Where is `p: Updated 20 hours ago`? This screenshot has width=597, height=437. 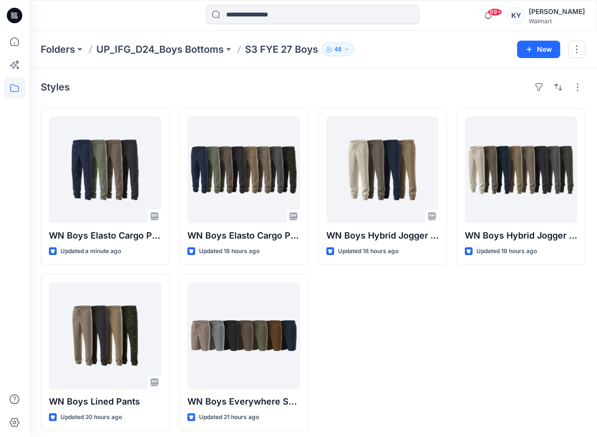
p: Updated 20 hours ago is located at coordinates (91, 417).